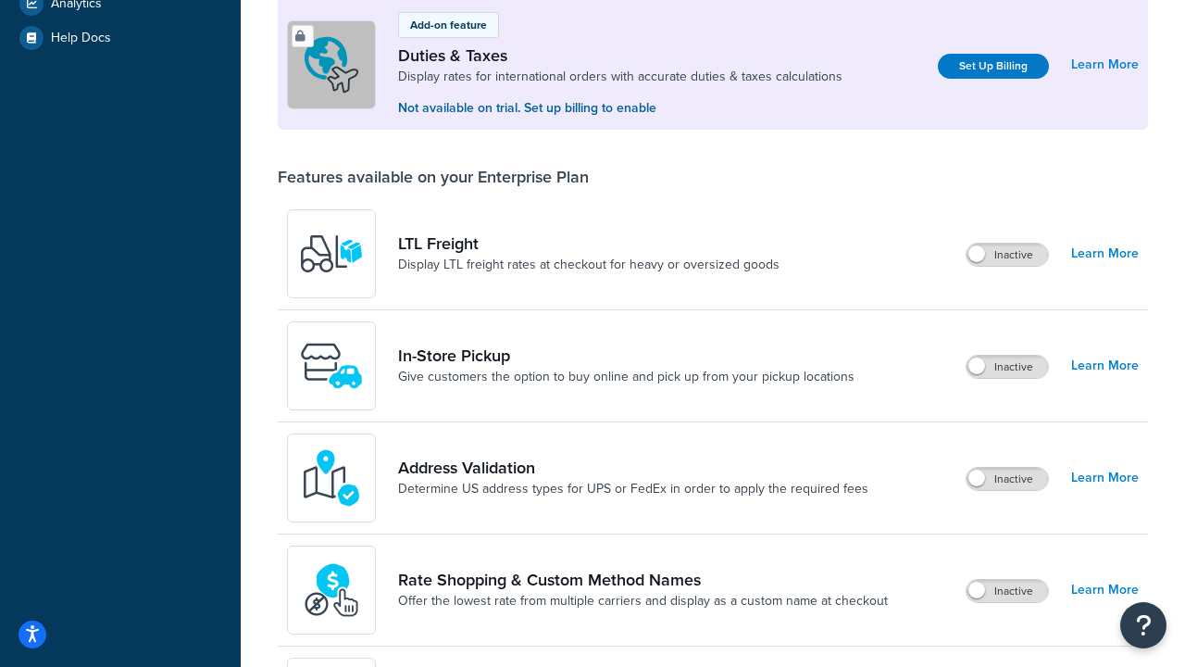 The height and width of the screenshot is (667, 1185). I want to click on a: Address Validation, so click(633, 468).